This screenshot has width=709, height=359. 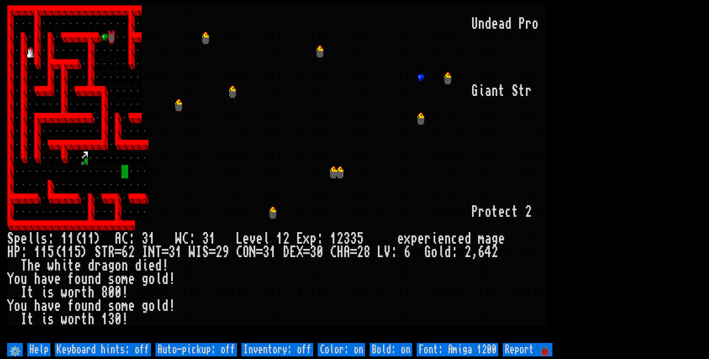 I want to click on div: L, so click(x=380, y=253).